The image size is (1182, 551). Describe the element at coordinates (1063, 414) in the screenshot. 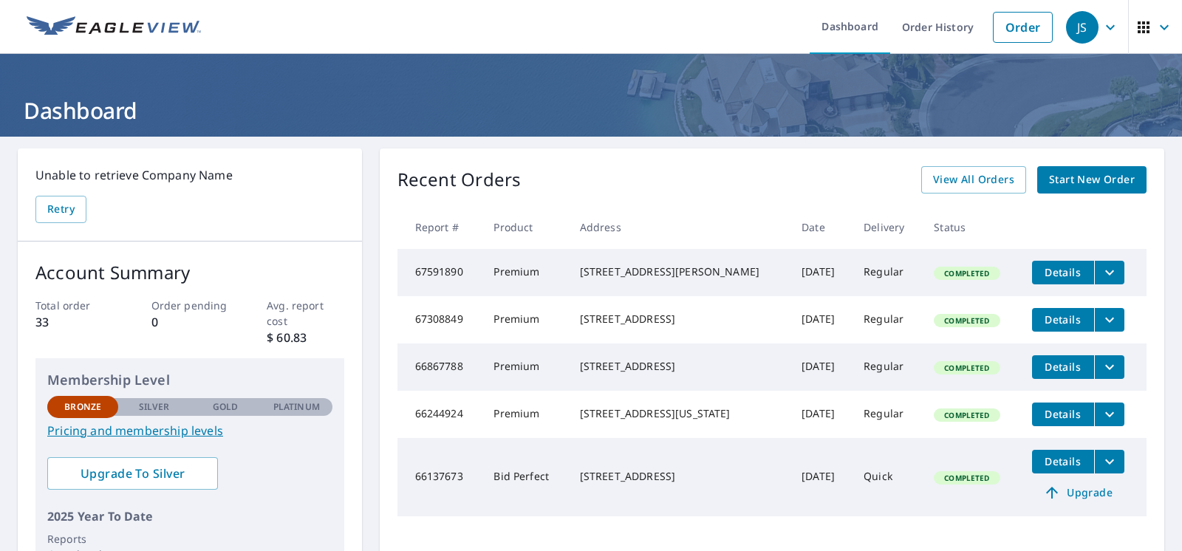

I see `button: detailsBtn-66244924` at that location.